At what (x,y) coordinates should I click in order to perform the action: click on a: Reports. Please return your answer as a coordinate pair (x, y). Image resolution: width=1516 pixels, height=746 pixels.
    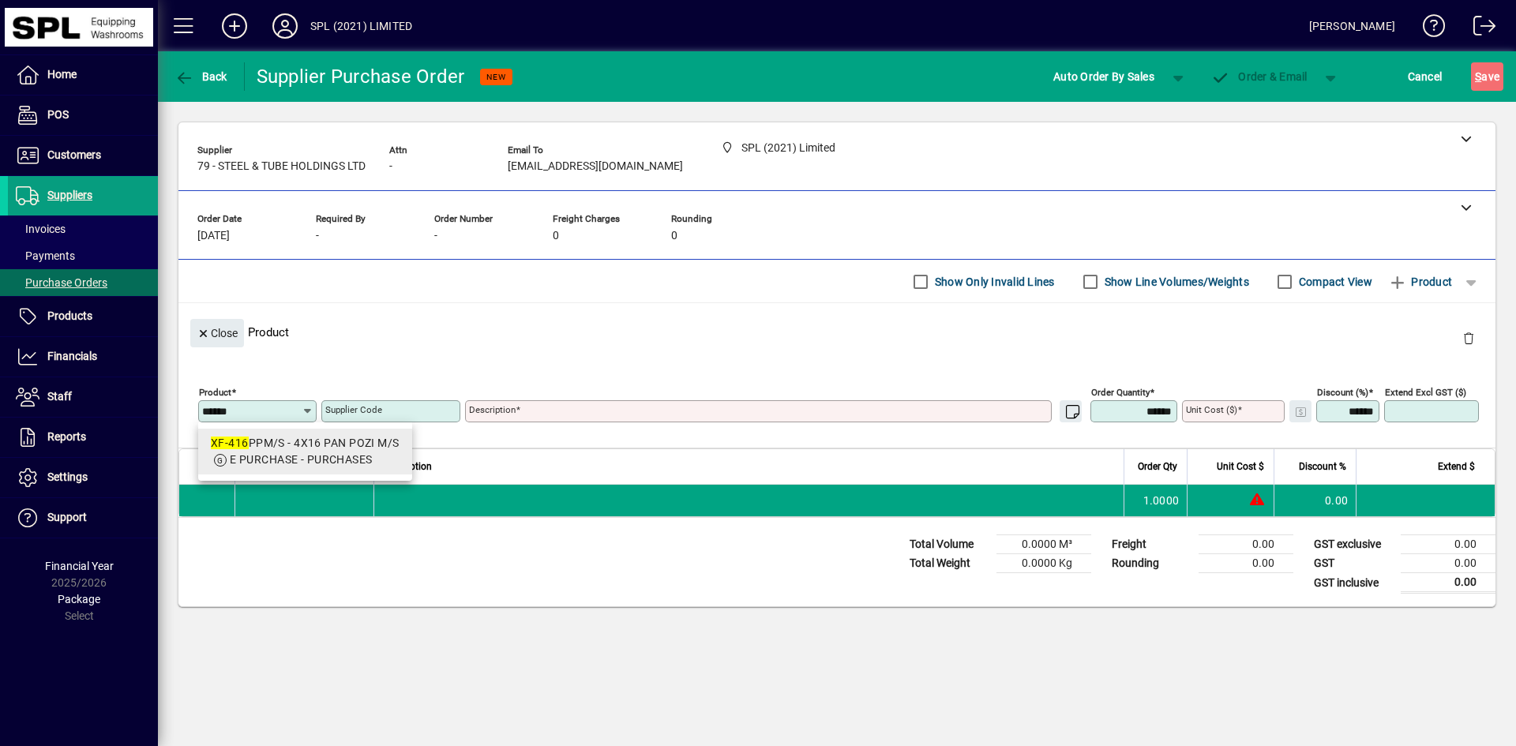
    Looking at the image, I should click on (83, 438).